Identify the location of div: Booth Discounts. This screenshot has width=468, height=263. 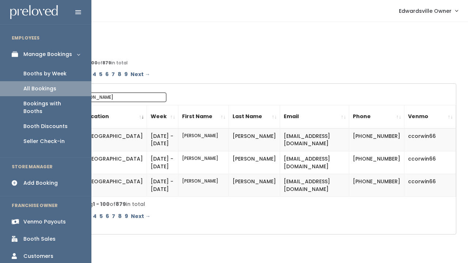
(45, 126).